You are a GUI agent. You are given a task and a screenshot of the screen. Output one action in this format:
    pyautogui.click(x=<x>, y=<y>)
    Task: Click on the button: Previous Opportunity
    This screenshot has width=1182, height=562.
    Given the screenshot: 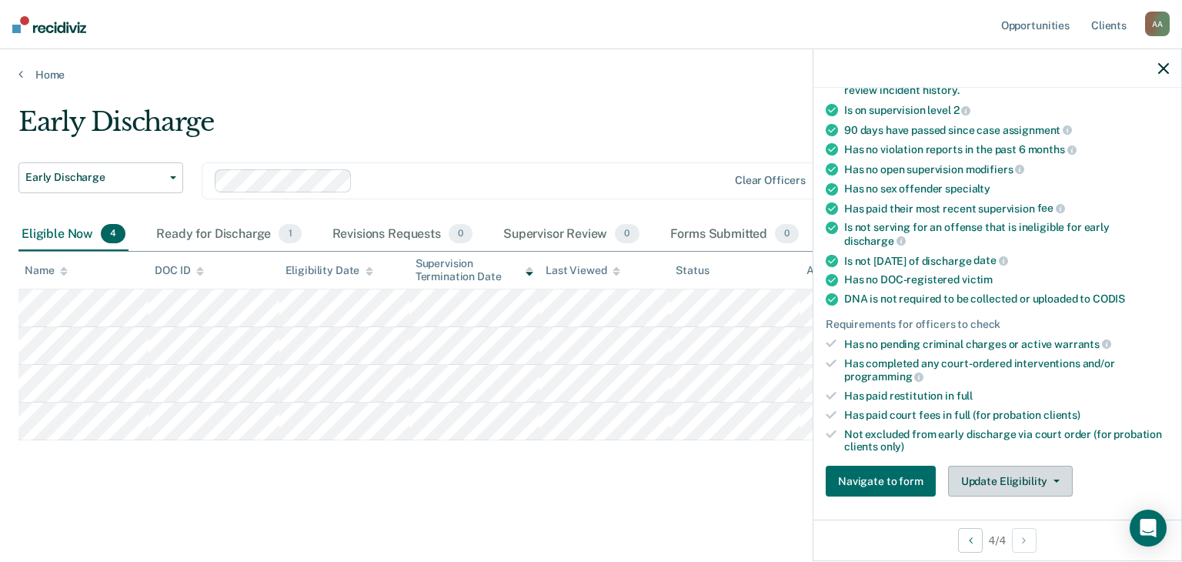 What is the action you would take?
    pyautogui.click(x=970, y=540)
    